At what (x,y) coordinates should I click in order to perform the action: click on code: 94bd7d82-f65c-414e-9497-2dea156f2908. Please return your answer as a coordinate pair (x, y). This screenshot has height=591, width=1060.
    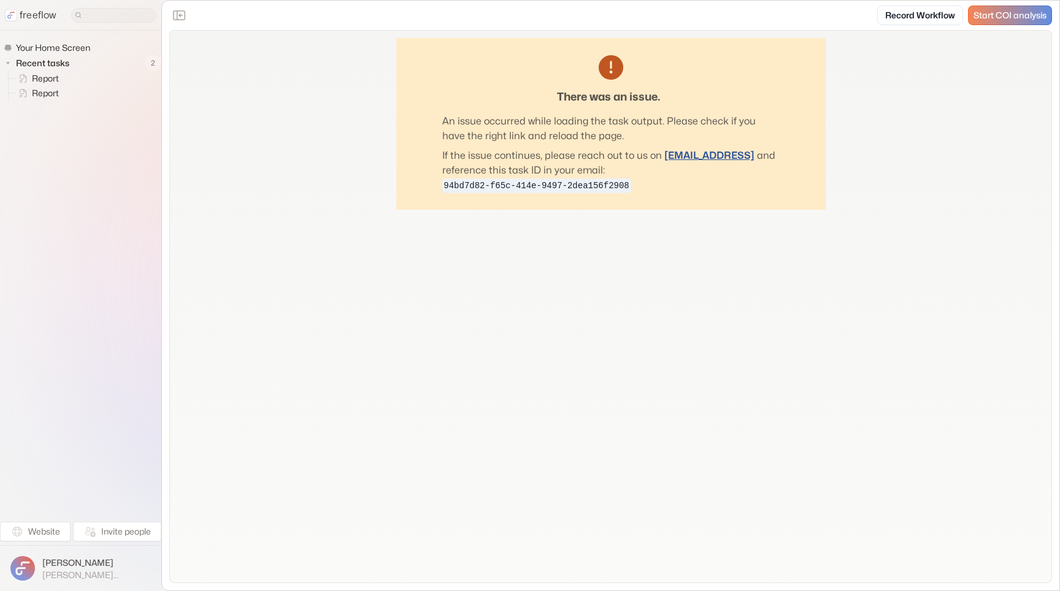
    Looking at the image, I should click on (537, 186).